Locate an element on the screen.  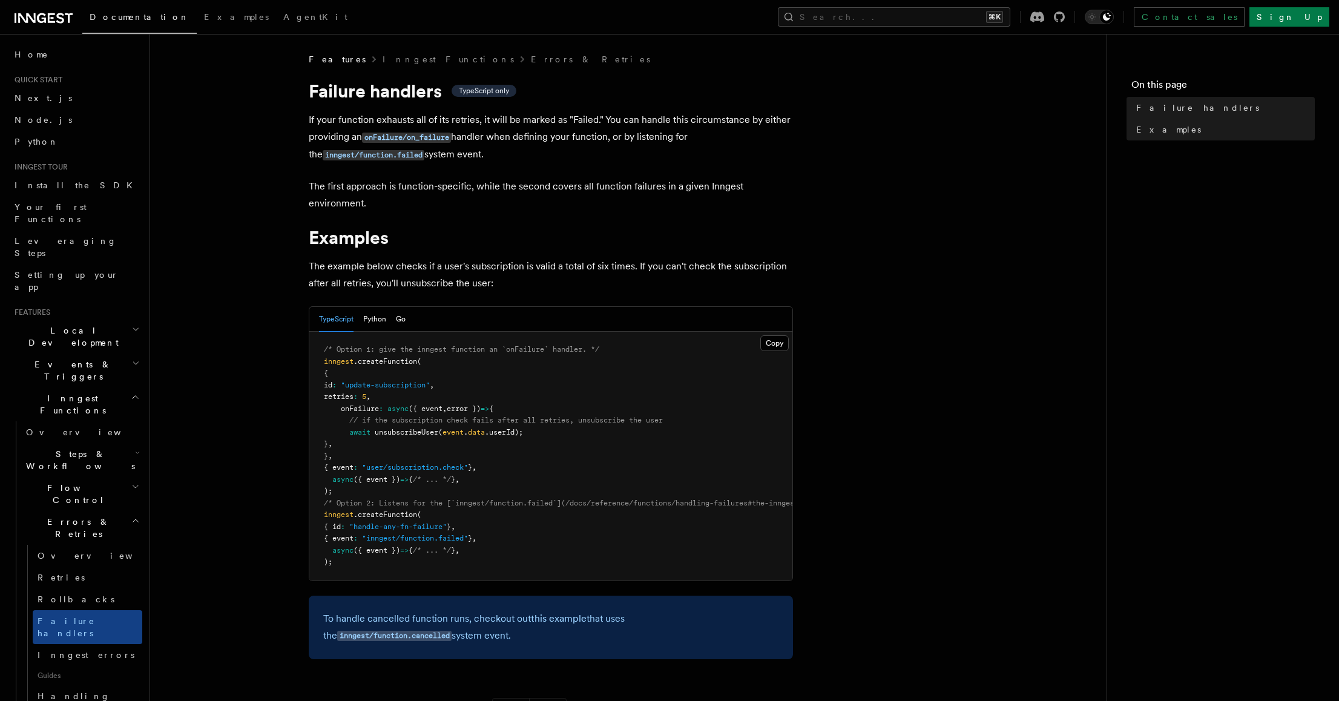
a: this example is located at coordinates (559, 618).